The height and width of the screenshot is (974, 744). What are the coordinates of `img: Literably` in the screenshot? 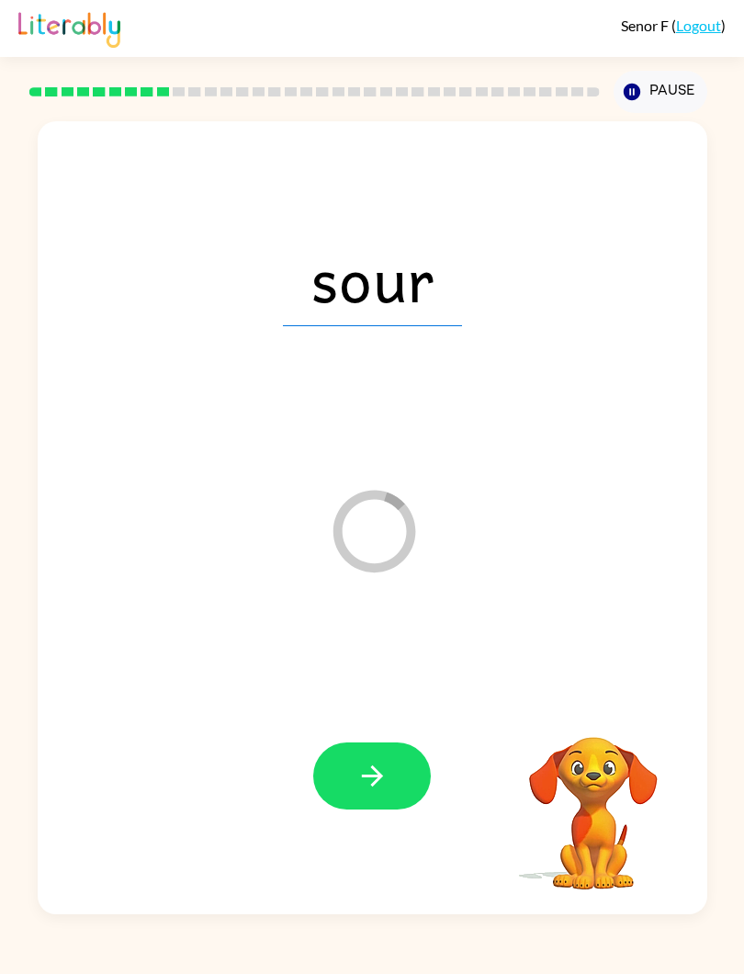 It's located at (69, 28).